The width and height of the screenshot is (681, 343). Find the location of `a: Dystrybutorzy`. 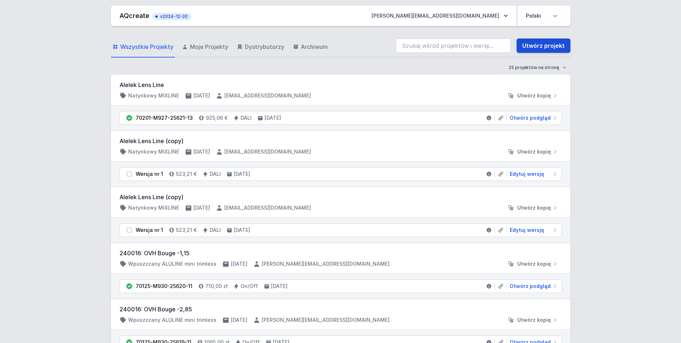

a: Dystrybutorzy is located at coordinates (261, 47).